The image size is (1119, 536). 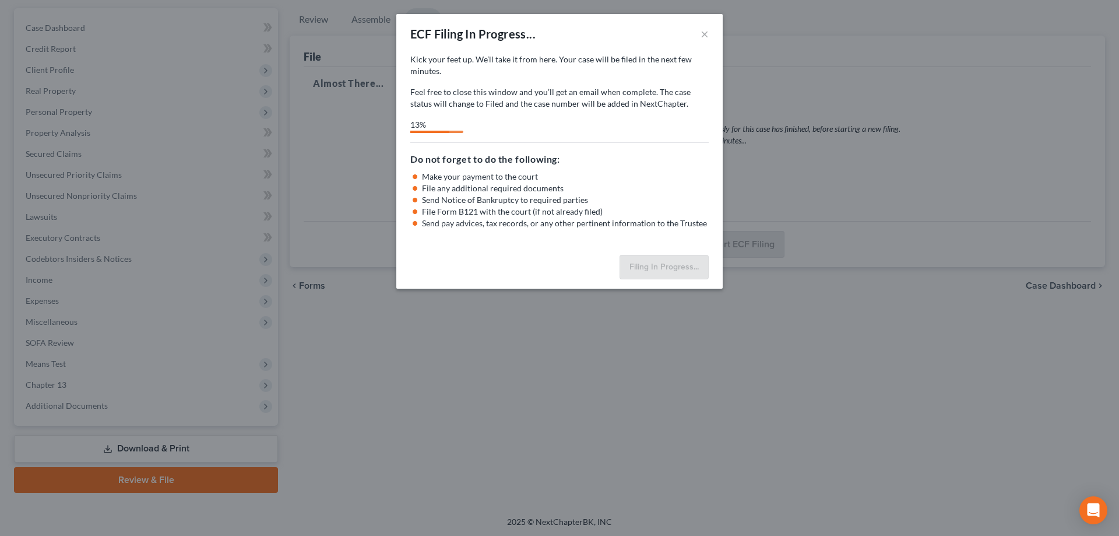 What do you see at coordinates (1093, 510) in the screenshot?
I see `div: Open Intercom Messenger` at bounding box center [1093, 510].